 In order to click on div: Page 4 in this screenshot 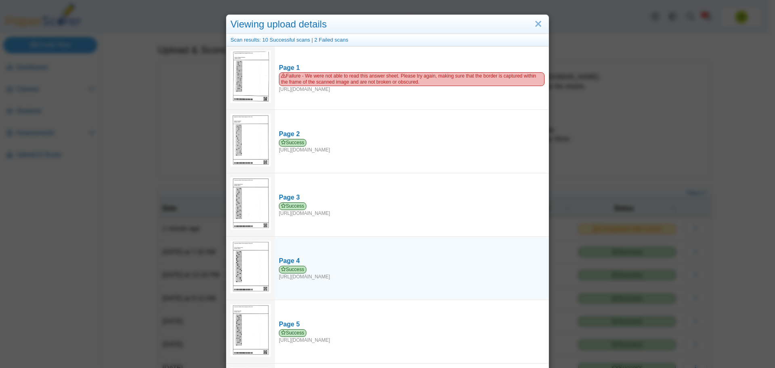, I will do `click(412, 261)`.